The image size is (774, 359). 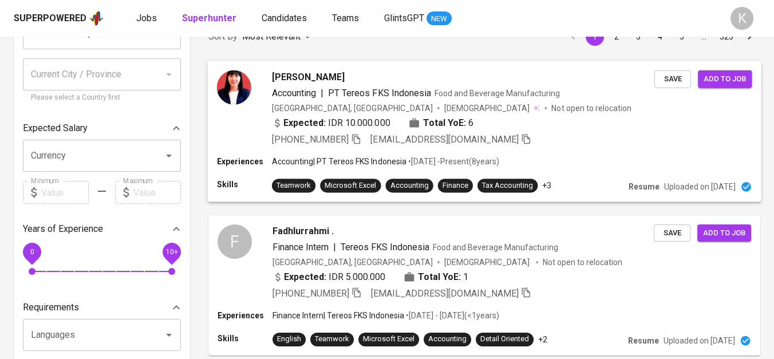 What do you see at coordinates (727, 37) in the screenshot?
I see `button: Go to page 325` at bounding box center [727, 37].